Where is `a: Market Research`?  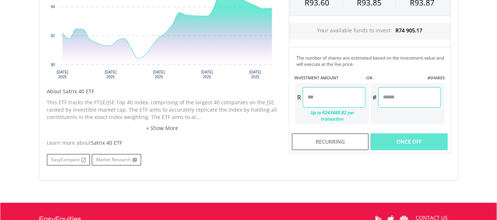 a: Market Research is located at coordinates (116, 160).